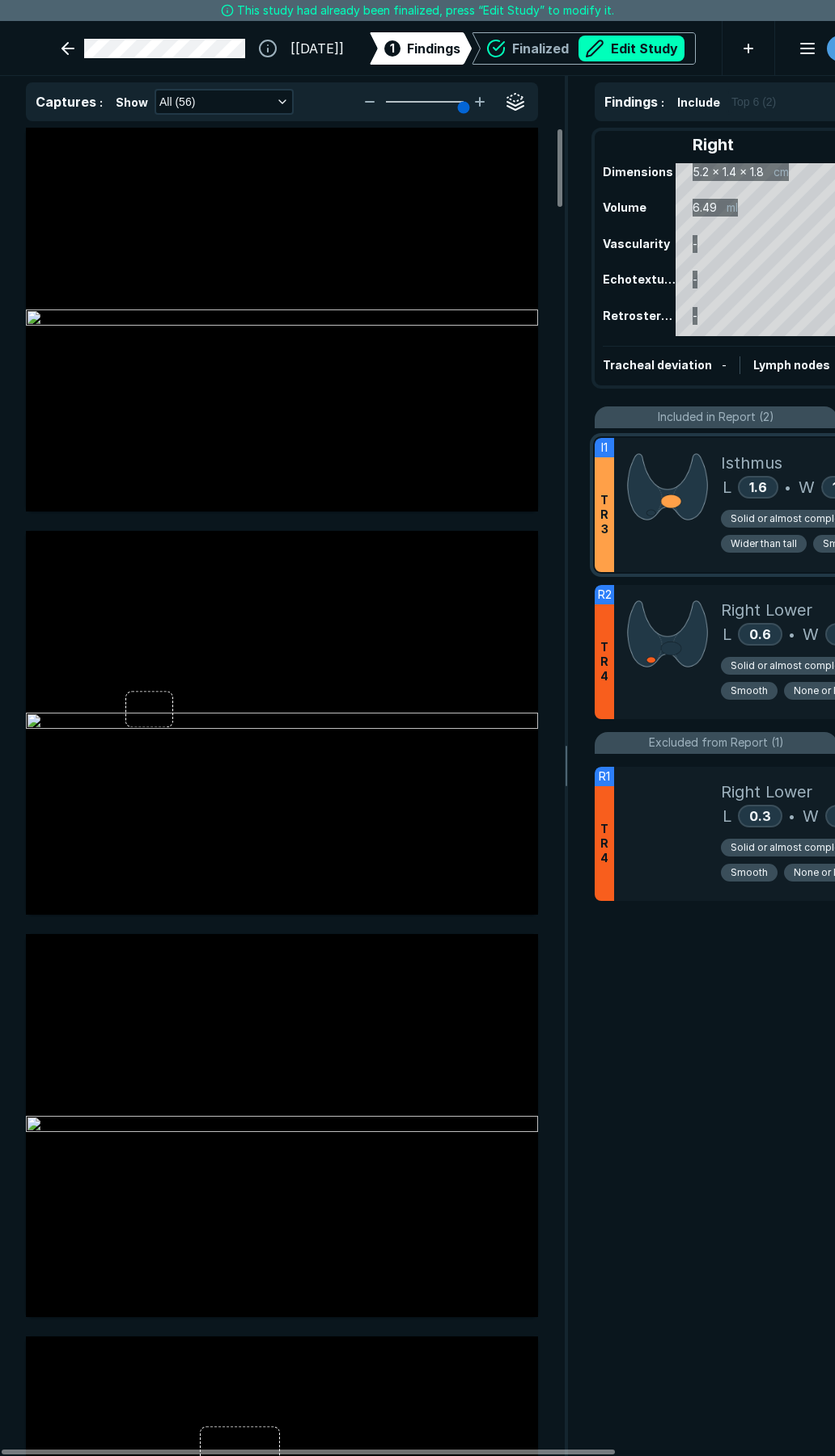  What do you see at coordinates (698, 102) in the screenshot?
I see `span: Include` at bounding box center [698, 102].